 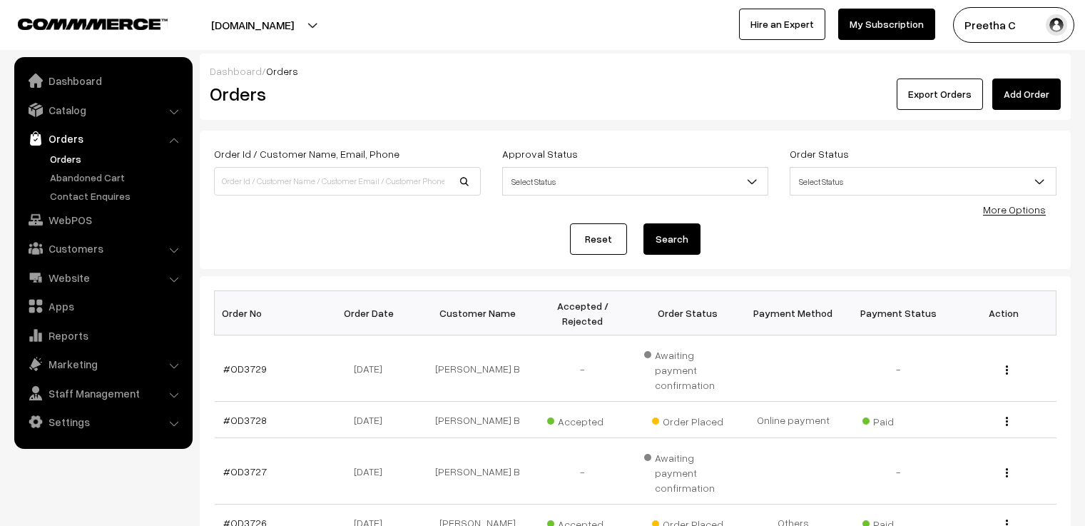 I want to click on a: More Options, so click(x=1015, y=209).